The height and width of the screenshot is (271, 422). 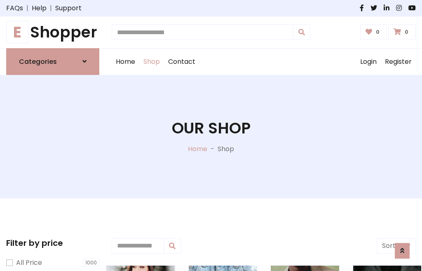 What do you see at coordinates (53, 243) in the screenshot?
I see `h5: Filter by price` at bounding box center [53, 243].